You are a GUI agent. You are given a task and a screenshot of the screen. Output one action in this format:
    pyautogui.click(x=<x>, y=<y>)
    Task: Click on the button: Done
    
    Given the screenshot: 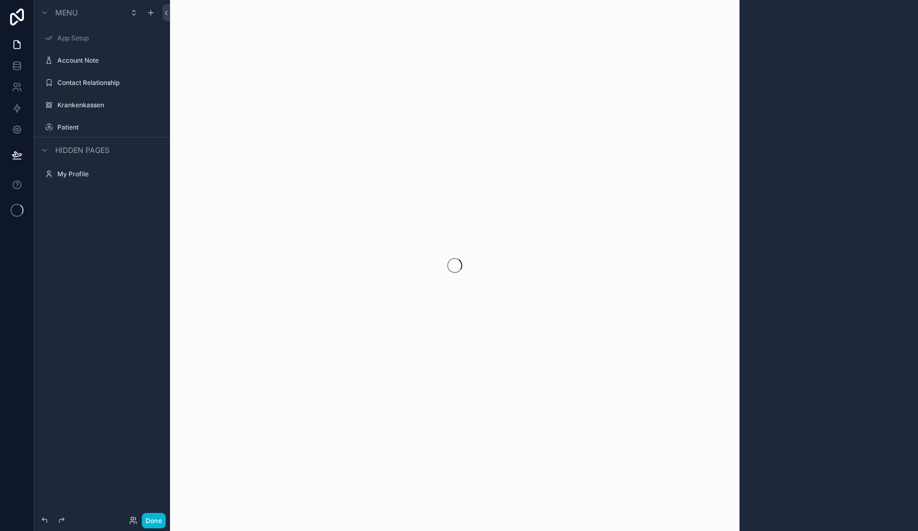 What is the action you would take?
    pyautogui.click(x=154, y=521)
    